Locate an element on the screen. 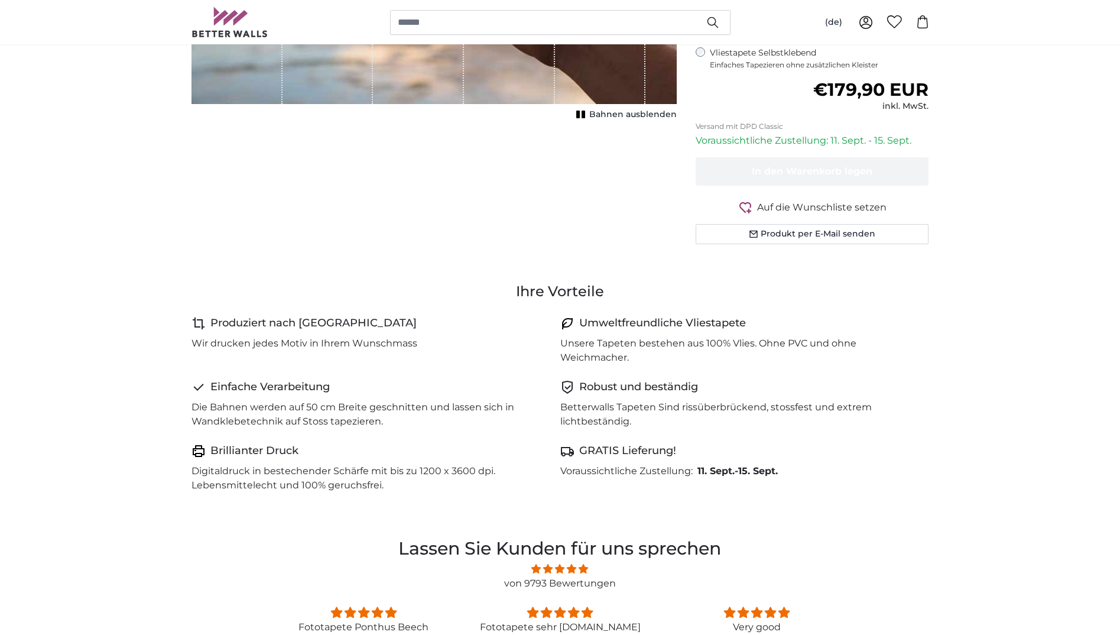 This screenshot has width=1120, height=635. p: Unsere Tapeten bestehen aus 100% Vlies. Ohne PVC und ohne Weichmacher. is located at coordinates (740, 351).